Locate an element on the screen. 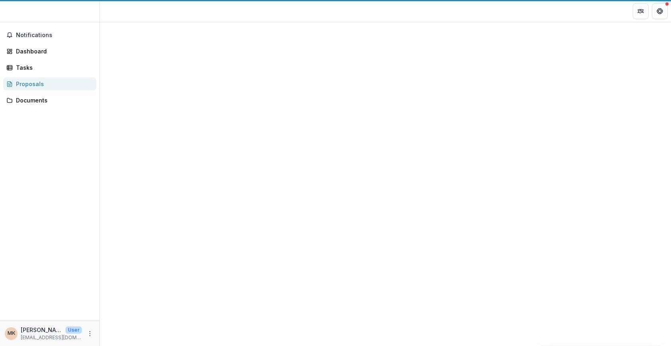 The image size is (671, 346). button: Get Help is located at coordinates (659, 11).